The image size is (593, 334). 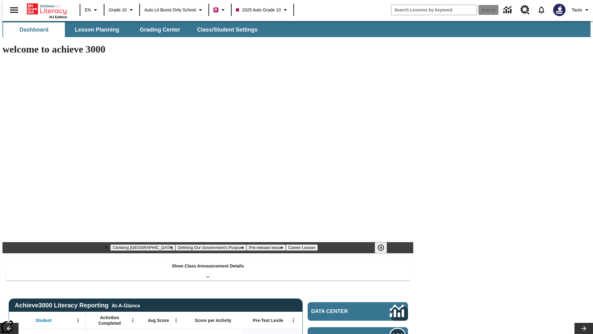 What do you see at coordinates (302, 247) in the screenshot?
I see `button: Slide 4 Career Lesson` at bounding box center [302, 247].